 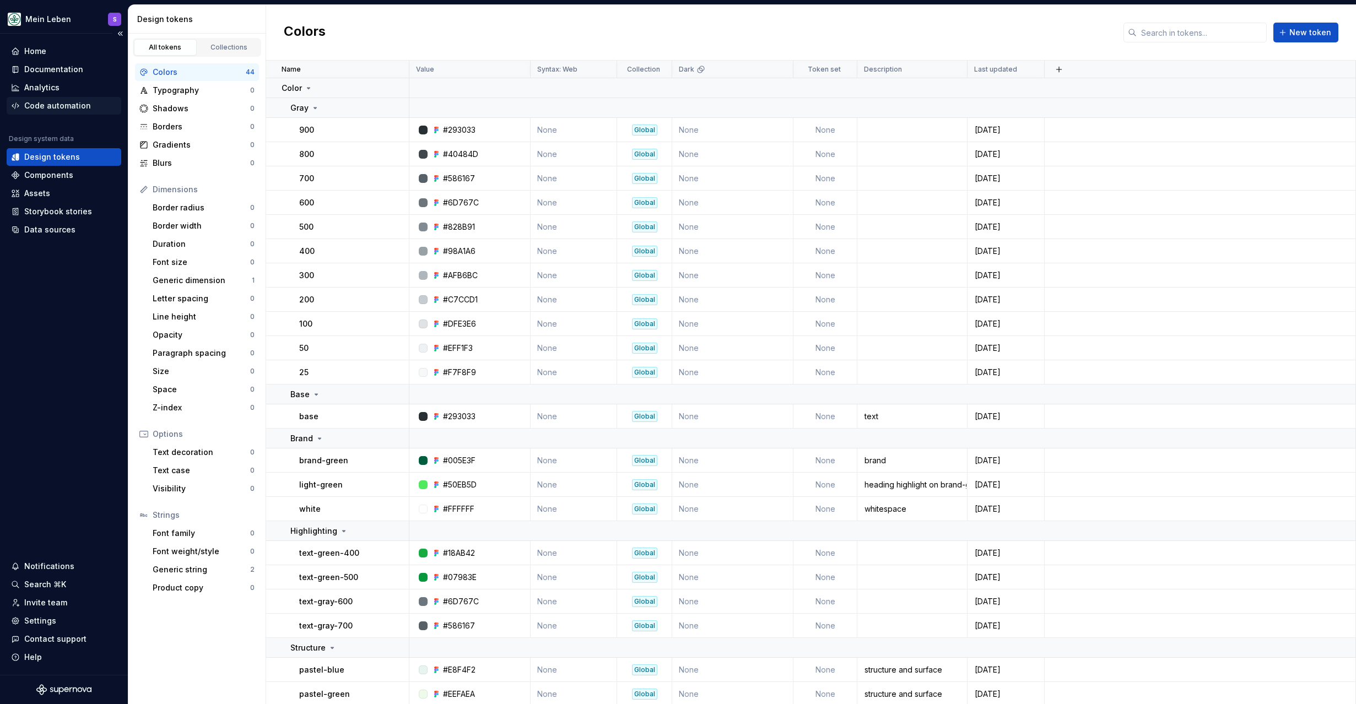 I want to click on div: Border radius, so click(x=201, y=208).